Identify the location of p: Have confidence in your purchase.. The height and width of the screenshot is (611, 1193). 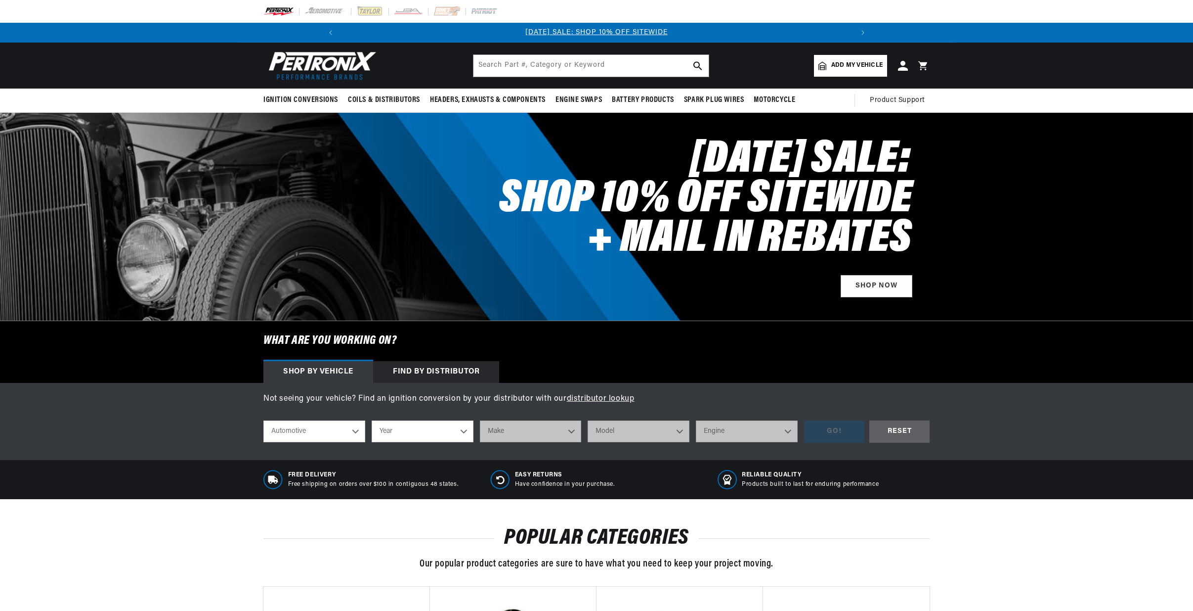
(565, 484).